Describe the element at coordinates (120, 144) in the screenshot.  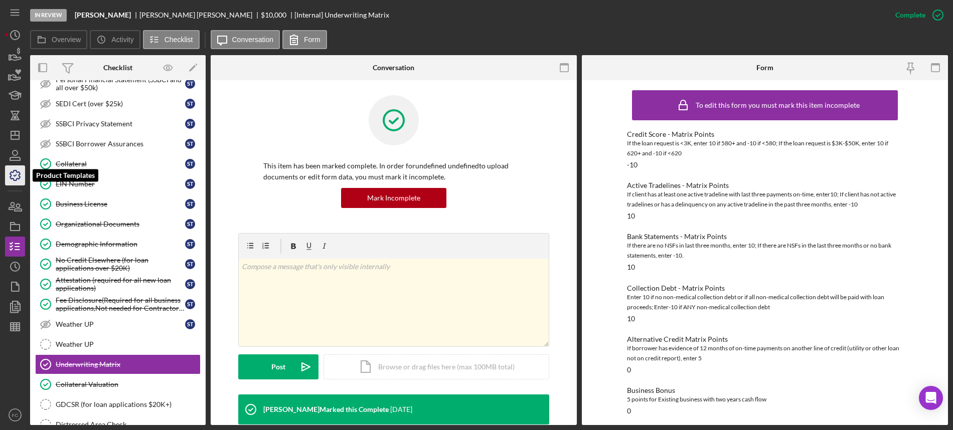
I see `div: SSBCI Borrower Assurances` at that location.